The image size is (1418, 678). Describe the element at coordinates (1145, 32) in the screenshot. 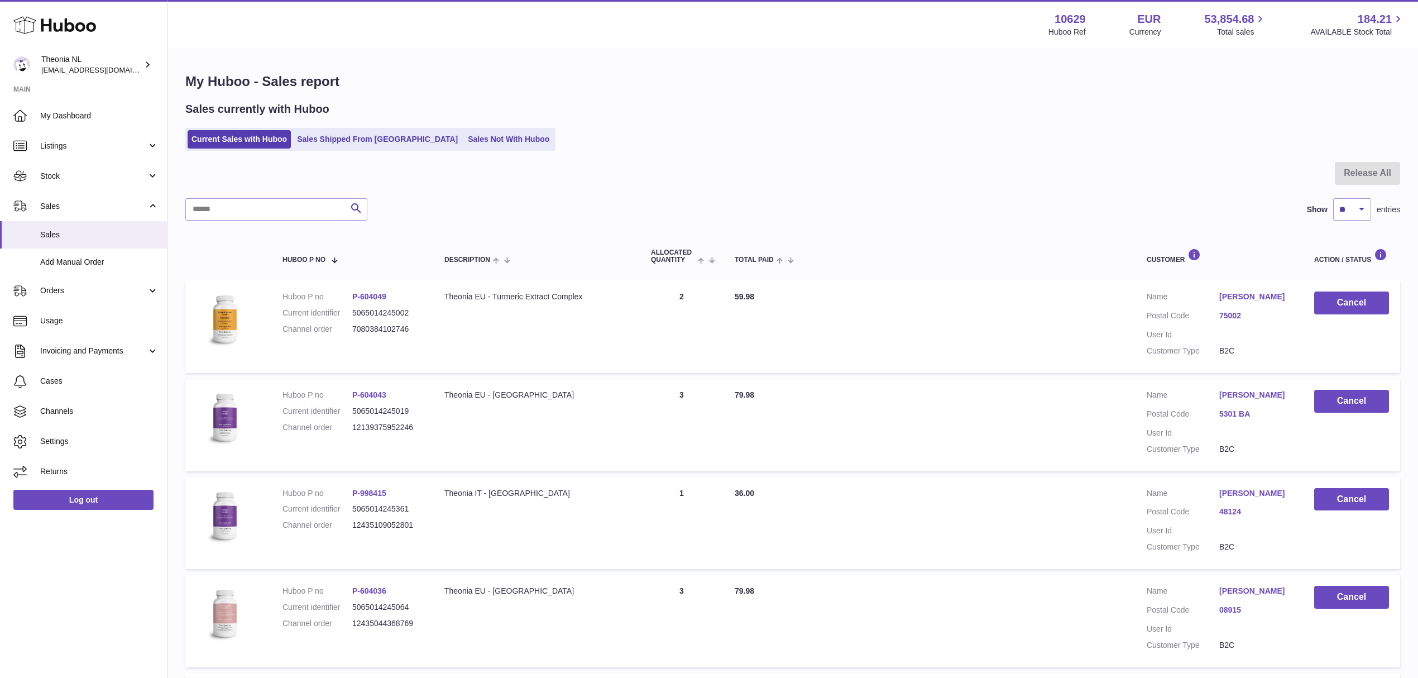

I see `div: Currency` at that location.